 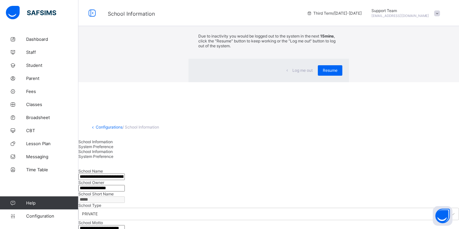 What do you see at coordinates (52, 39) in the screenshot?
I see `span: Dashboard` at bounding box center [52, 39].